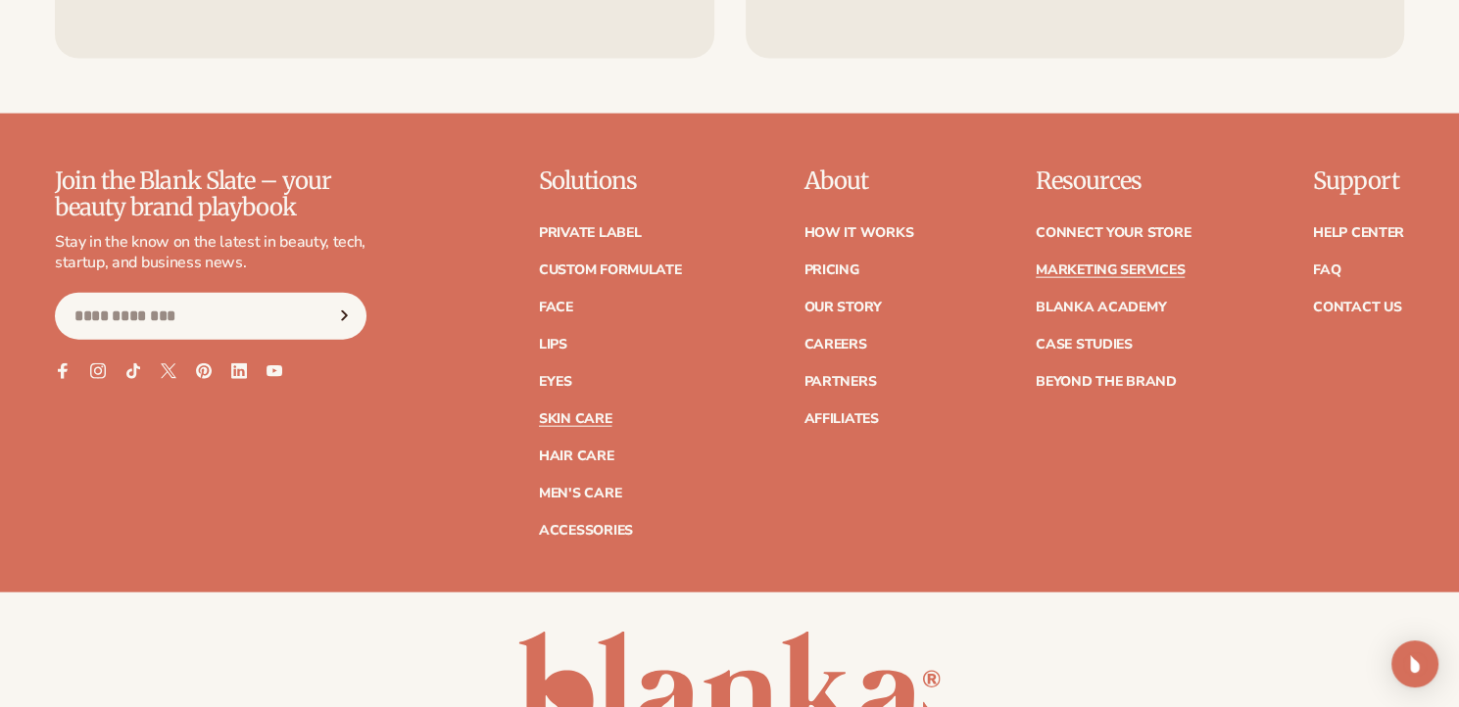 The image size is (1459, 707). Describe the element at coordinates (344, 317) in the screenshot. I see `button: Subscribe` at that location.